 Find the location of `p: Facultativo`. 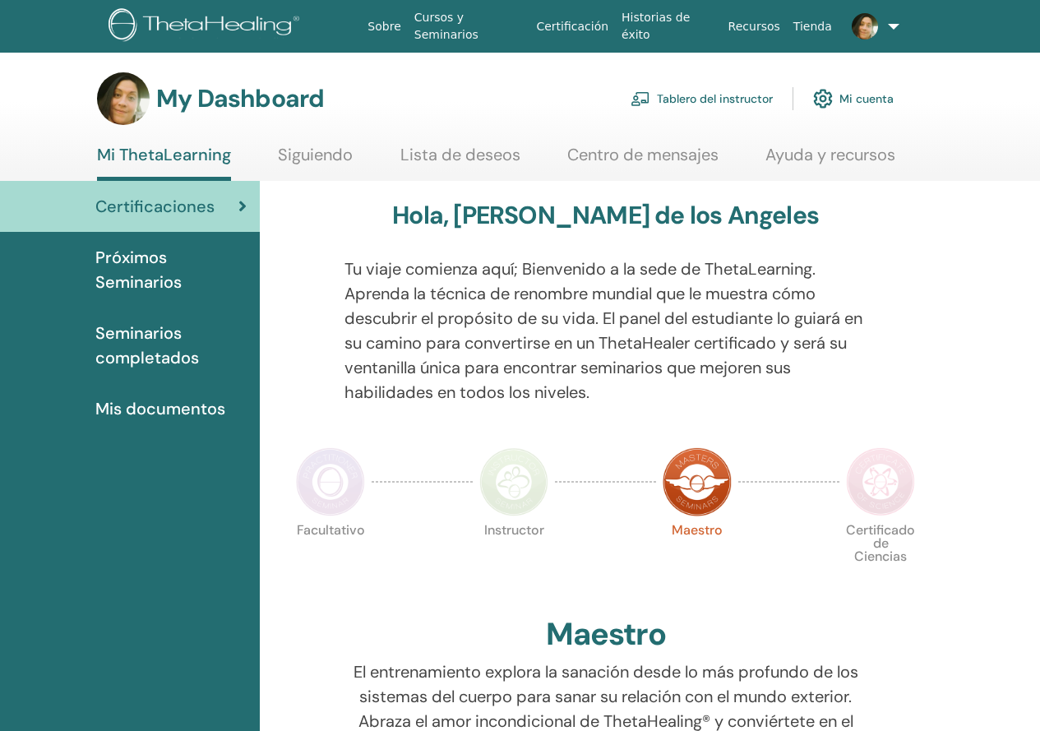

p: Facultativo is located at coordinates (330, 558).